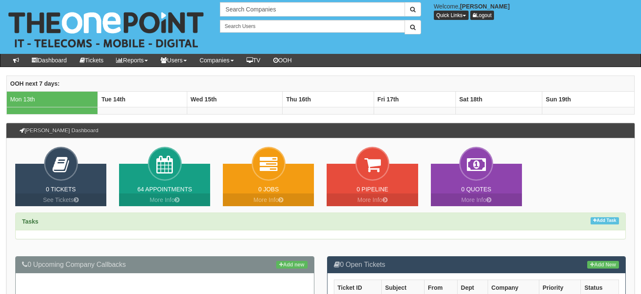 This screenshot has width=641, height=294. What do you see at coordinates (61, 189) in the screenshot?
I see `a: 0 Tickets` at bounding box center [61, 189].